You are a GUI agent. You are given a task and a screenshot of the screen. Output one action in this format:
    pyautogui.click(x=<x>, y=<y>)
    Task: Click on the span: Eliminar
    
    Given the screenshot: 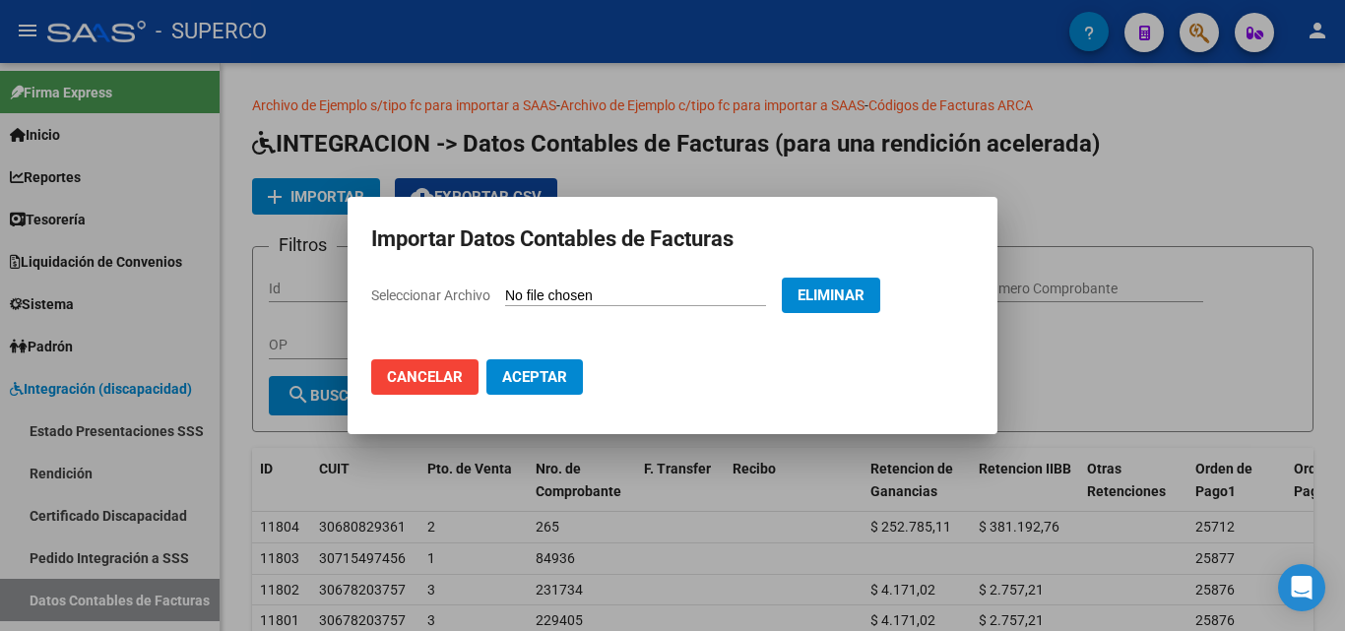 What is the action you would take?
    pyautogui.click(x=831, y=295)
    